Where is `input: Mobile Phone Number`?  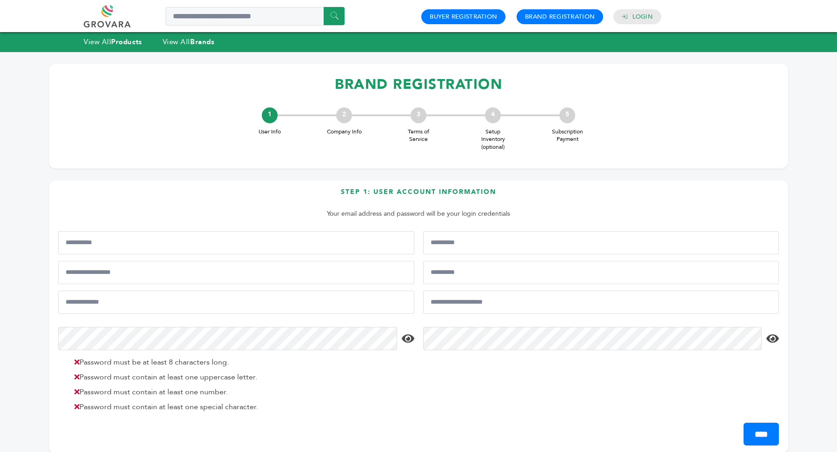
input: Mobile Phone Number is located at coordinates (236, 273).